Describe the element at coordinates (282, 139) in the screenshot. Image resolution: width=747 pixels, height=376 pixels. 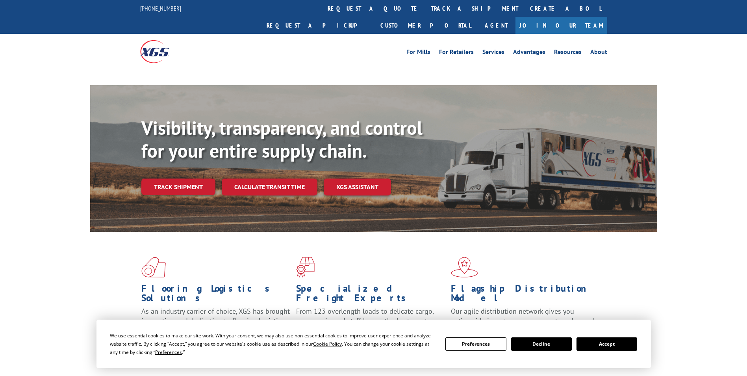
I see `b: Visibility, transparency, and control for your entire supply chain.` at that location.